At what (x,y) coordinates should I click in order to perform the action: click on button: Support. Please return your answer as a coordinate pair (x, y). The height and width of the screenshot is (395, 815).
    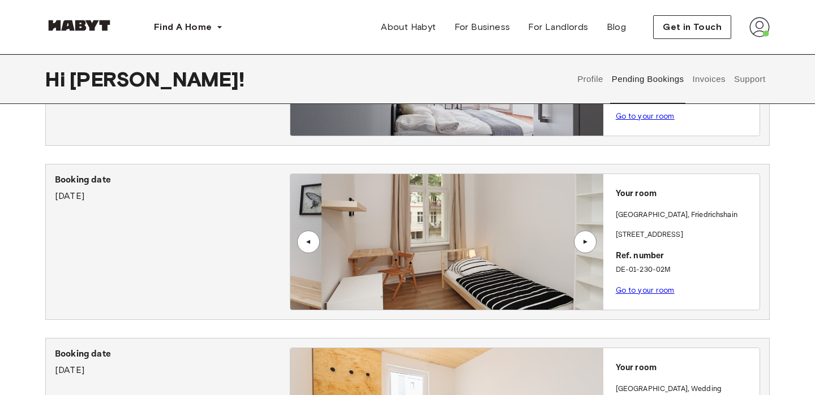
    Looking at the image, I should click on (749, 79).